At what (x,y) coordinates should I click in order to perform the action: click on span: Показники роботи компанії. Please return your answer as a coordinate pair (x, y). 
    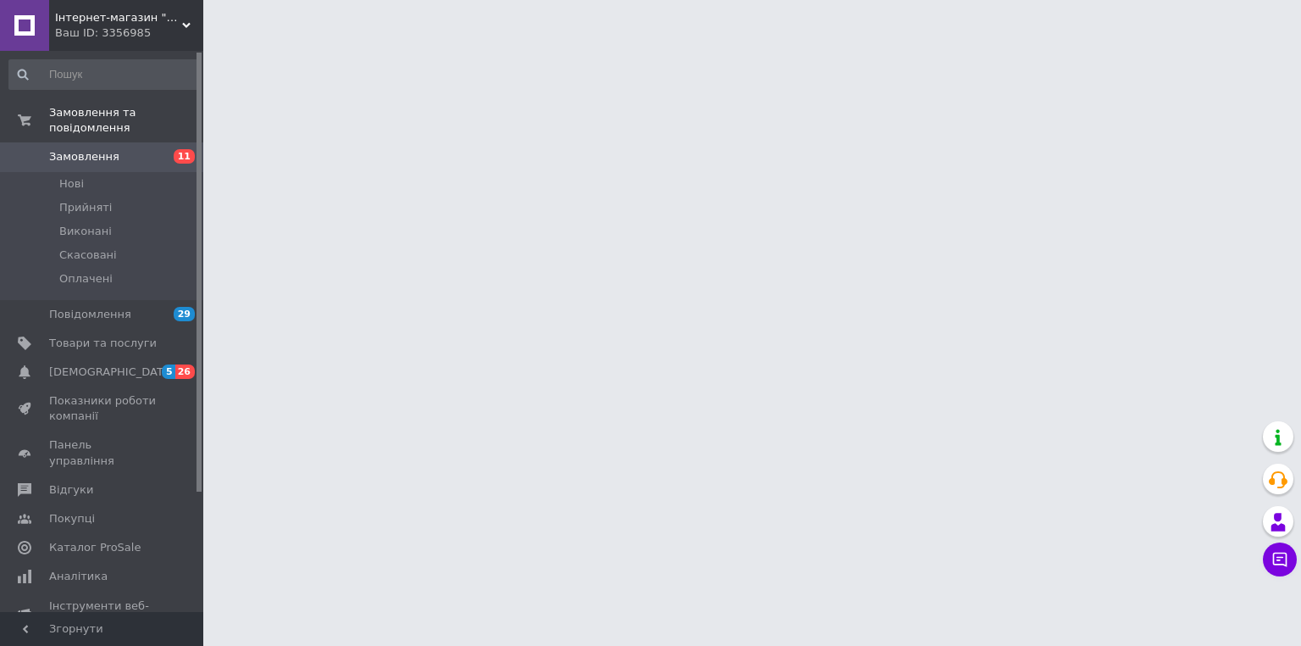
    Looking at the image, I should click on (103, 408).